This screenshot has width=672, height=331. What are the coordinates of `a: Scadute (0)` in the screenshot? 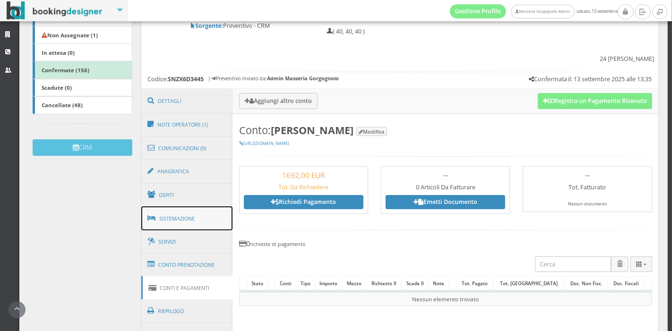 It's located at (82, 88).